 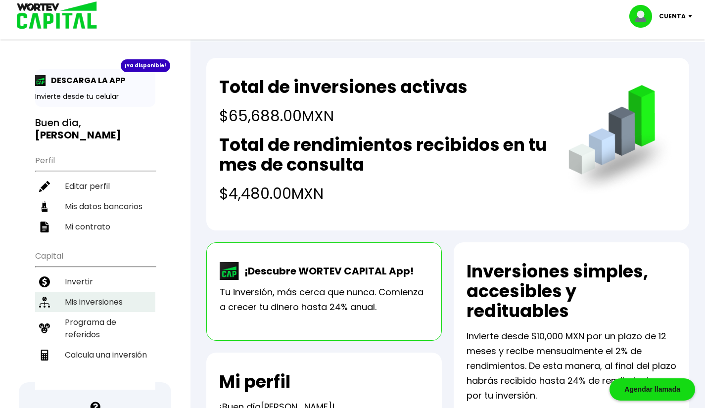 What do you see at coordinates (343, 116) in the screenshot?
I see `h4: $65,688.00 MXN` at bounding box center [343, 116].